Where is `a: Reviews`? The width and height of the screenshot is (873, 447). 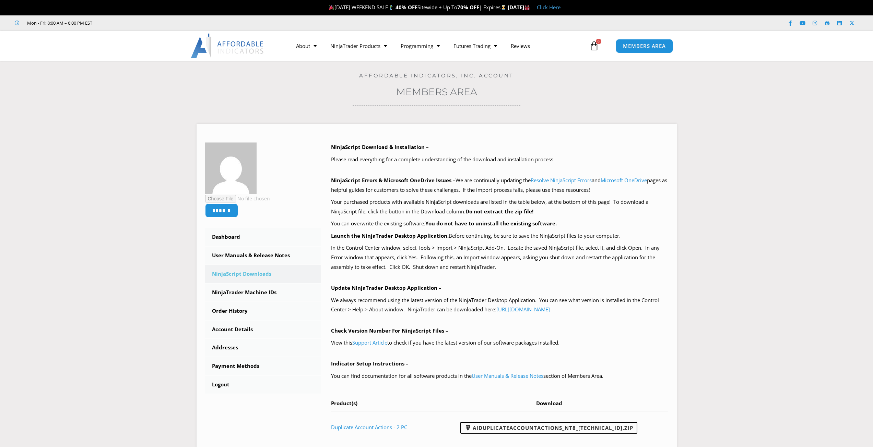
a: Reviews is located at coordinates (520, 46).